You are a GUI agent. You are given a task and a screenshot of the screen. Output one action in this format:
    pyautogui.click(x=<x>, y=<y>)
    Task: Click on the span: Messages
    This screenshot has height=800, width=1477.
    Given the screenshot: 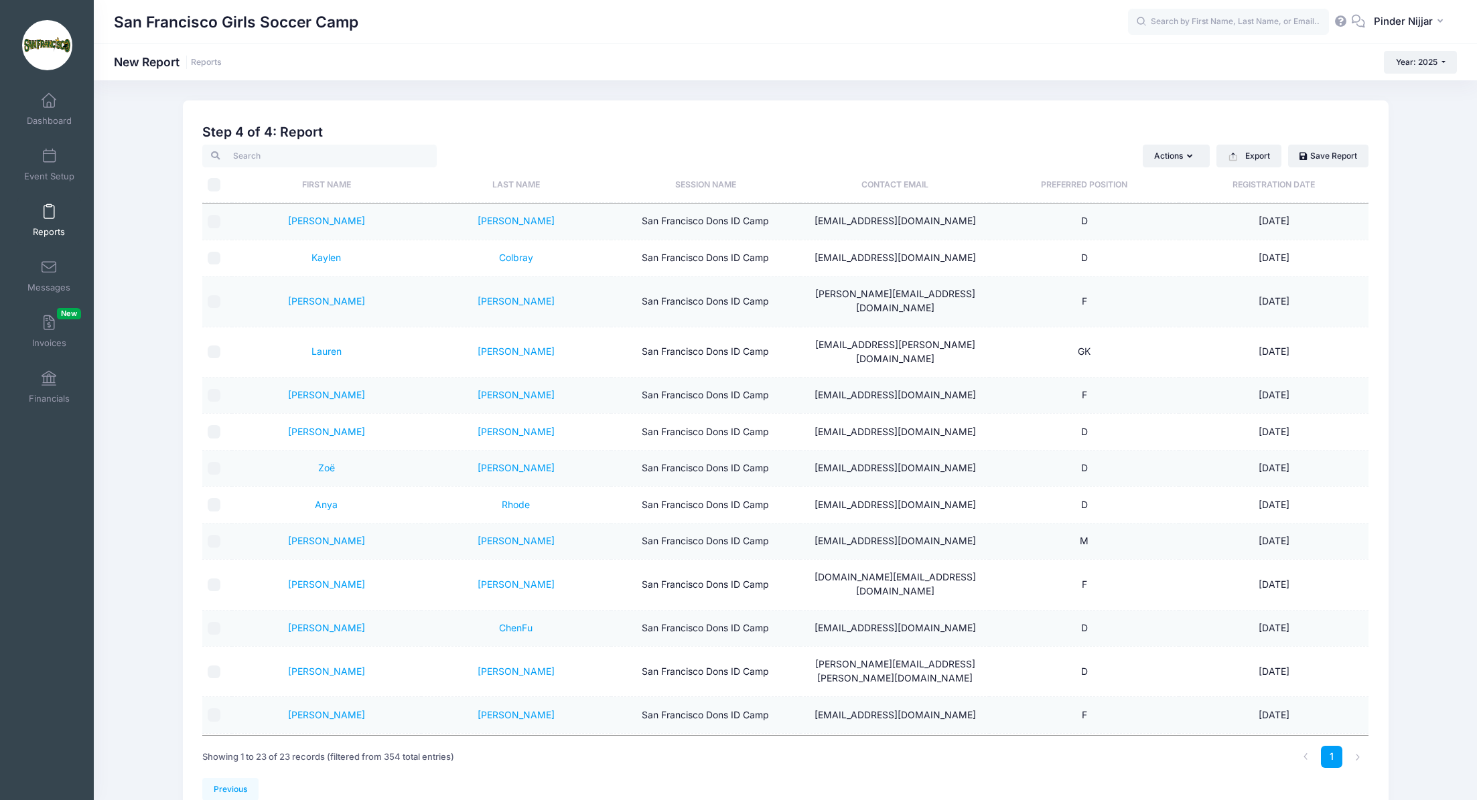 What is the action you would take?
    pyautogui.click(x=49, y=287)
    